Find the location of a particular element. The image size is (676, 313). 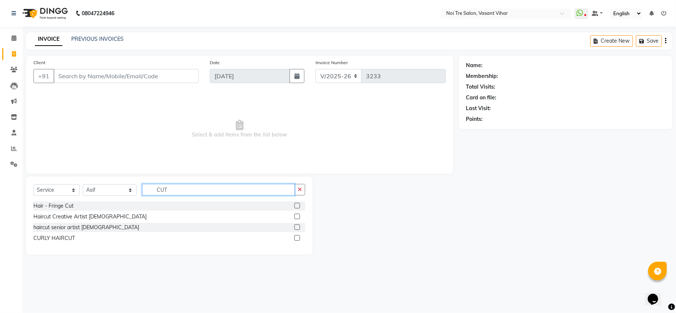

label: Date is located at coordinates (215, 63).